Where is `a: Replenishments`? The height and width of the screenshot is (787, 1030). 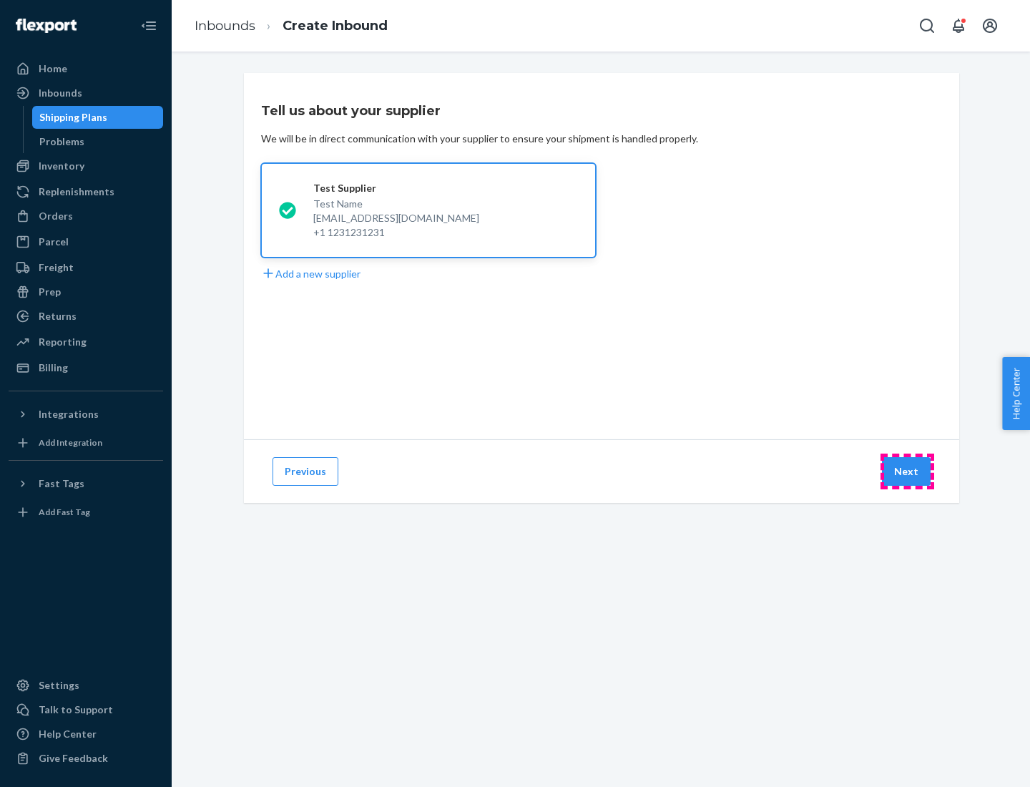 a: Replenishments is located at coordinates (86, 192).